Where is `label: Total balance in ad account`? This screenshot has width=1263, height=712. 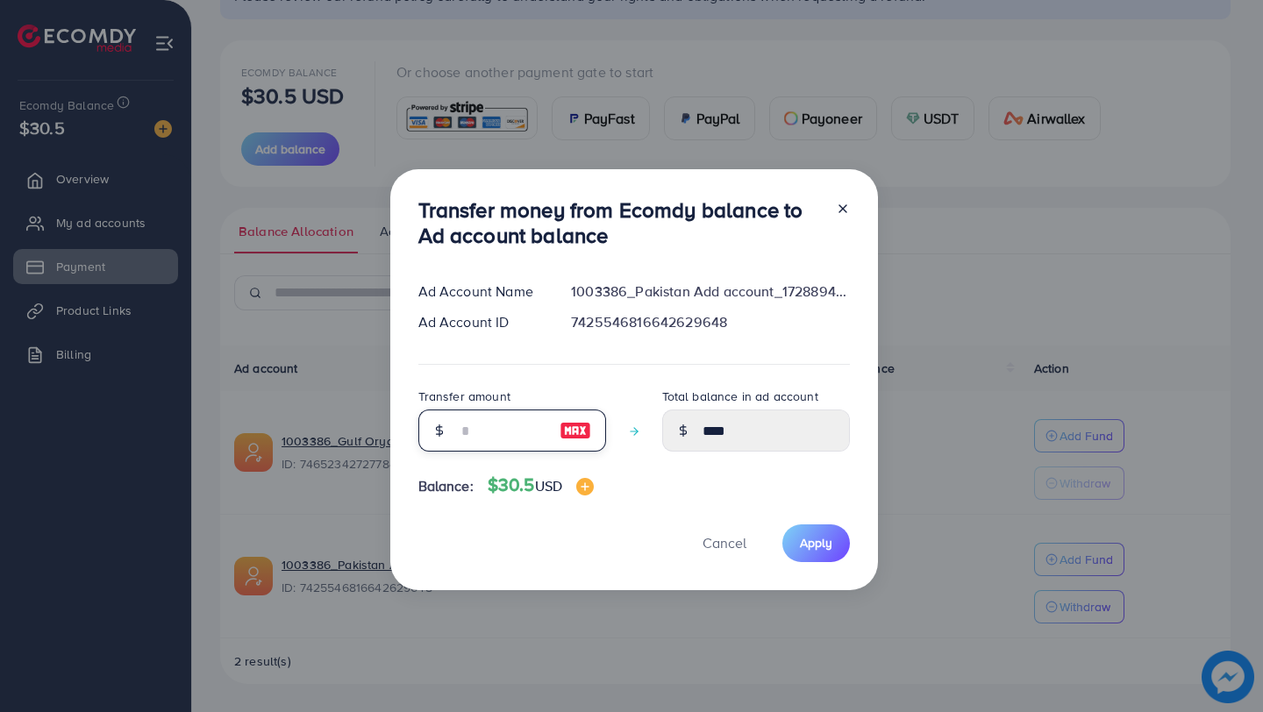 label: Total balance in ad account is located at coordinates (740, 396).